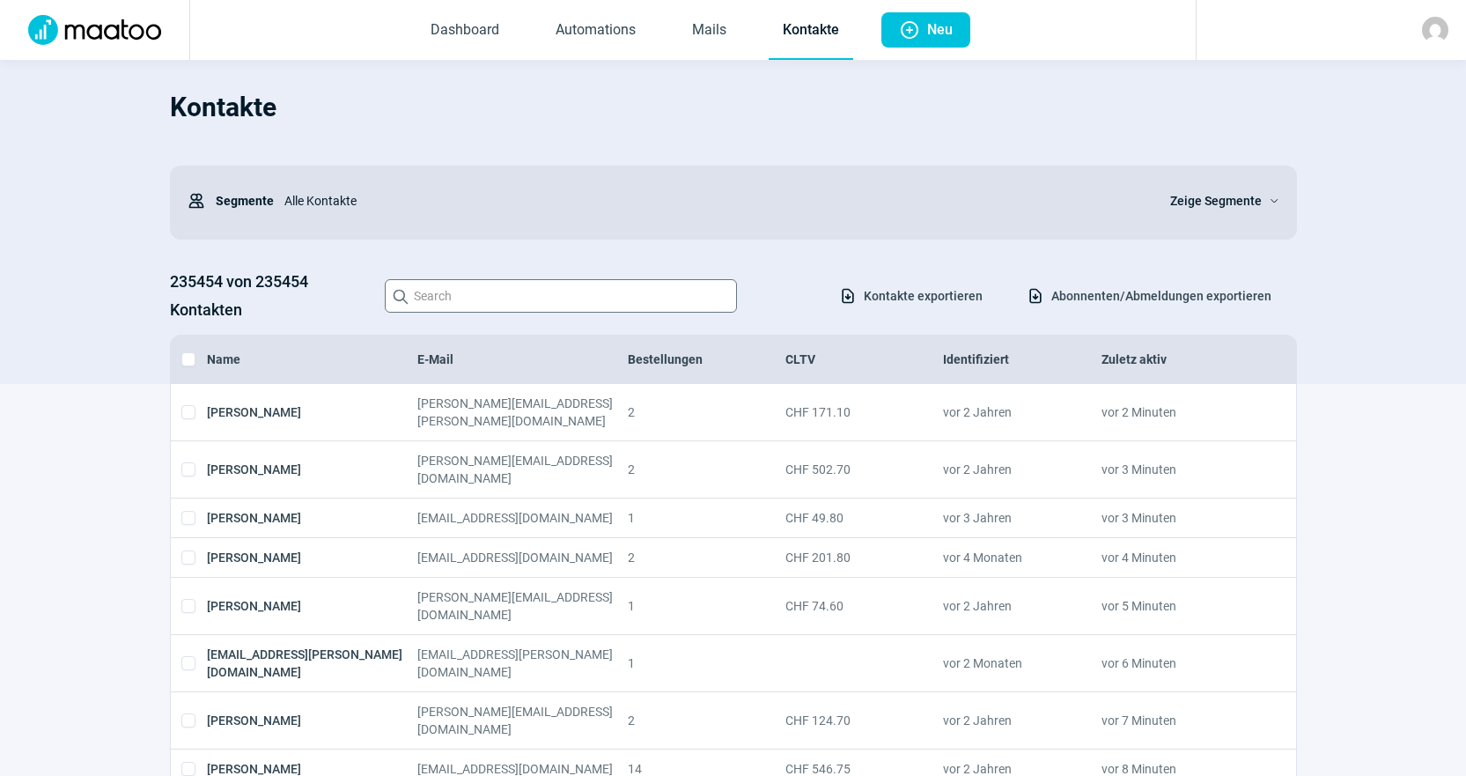 This screenshot has height=776, width=1466. I want to click on button: Abonnenten/Abmeldungen exportieren, so click(1149, 296).